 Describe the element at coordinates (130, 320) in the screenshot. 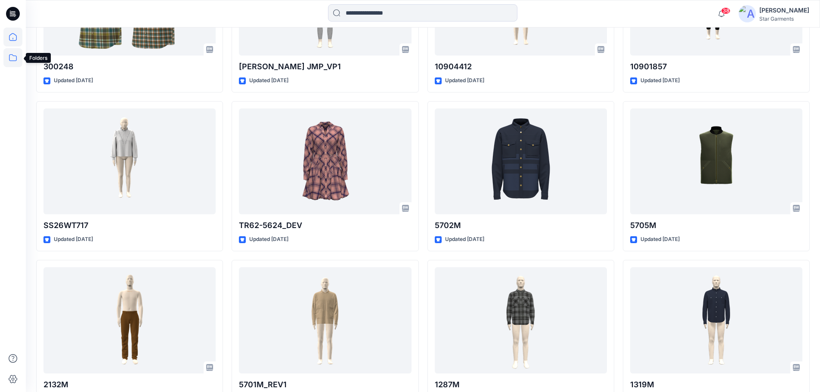

I see `a: 2132M` at that location.